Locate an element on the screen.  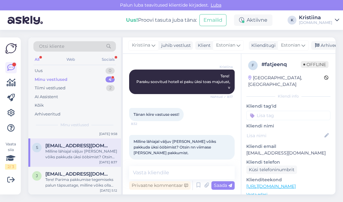
img: Askly Logo is located at coordinates (11, 48).